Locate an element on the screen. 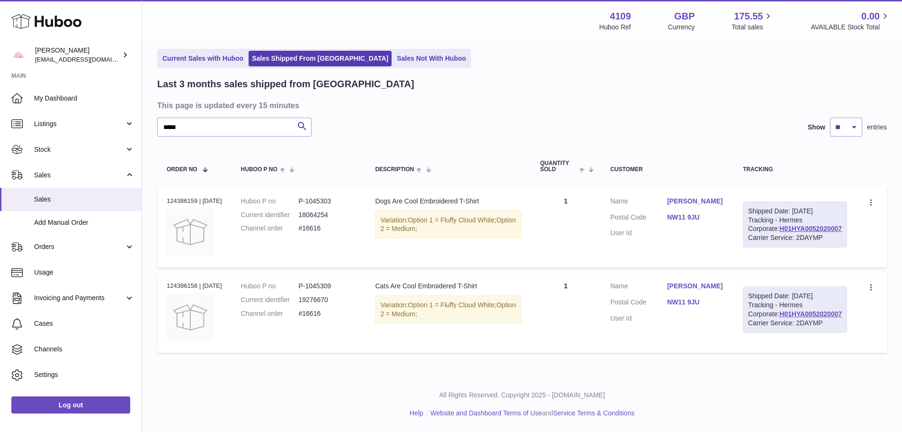 This screenshot has width=902, height=432. span: entries is located at coordinates (877, 127).